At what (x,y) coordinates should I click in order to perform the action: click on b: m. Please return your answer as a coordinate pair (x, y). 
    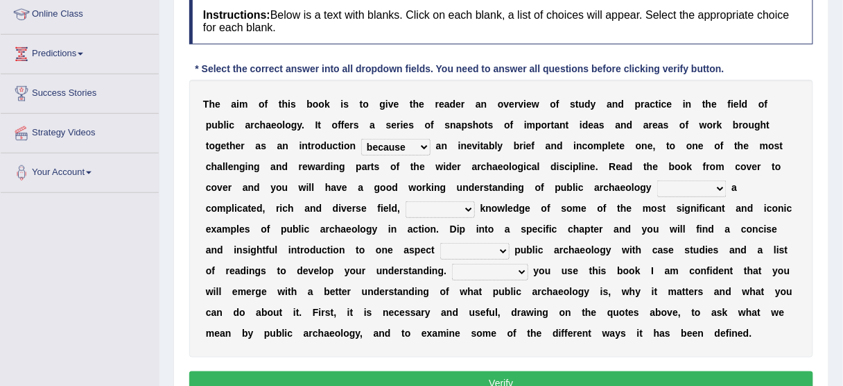
    Looking at the image, I should click on (598, 146).